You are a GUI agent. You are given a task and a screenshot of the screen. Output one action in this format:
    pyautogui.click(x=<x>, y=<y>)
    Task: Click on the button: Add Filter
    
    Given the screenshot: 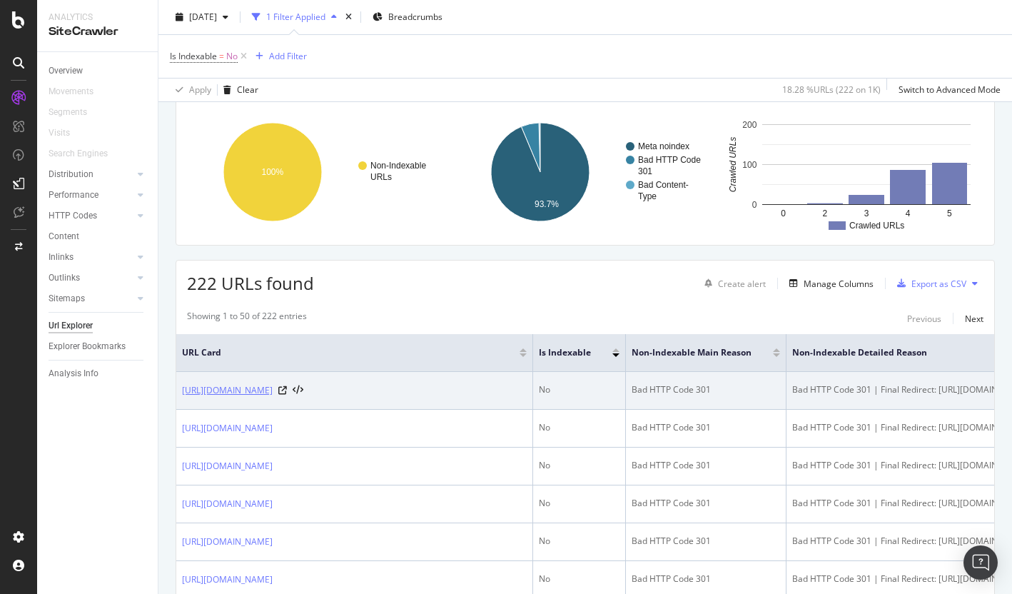 What is the action you would take?
    pyautogui.click(x=278, y=56)
    